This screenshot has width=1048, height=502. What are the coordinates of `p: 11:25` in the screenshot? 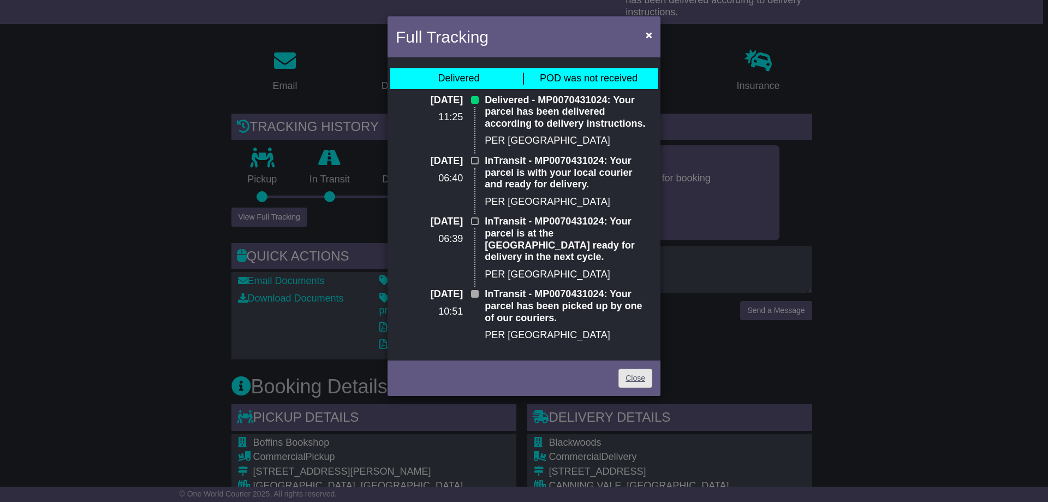 It's located at (429, 117).